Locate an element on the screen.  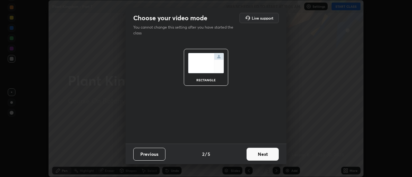
h4: 5 is located at coordinates (209, 154).